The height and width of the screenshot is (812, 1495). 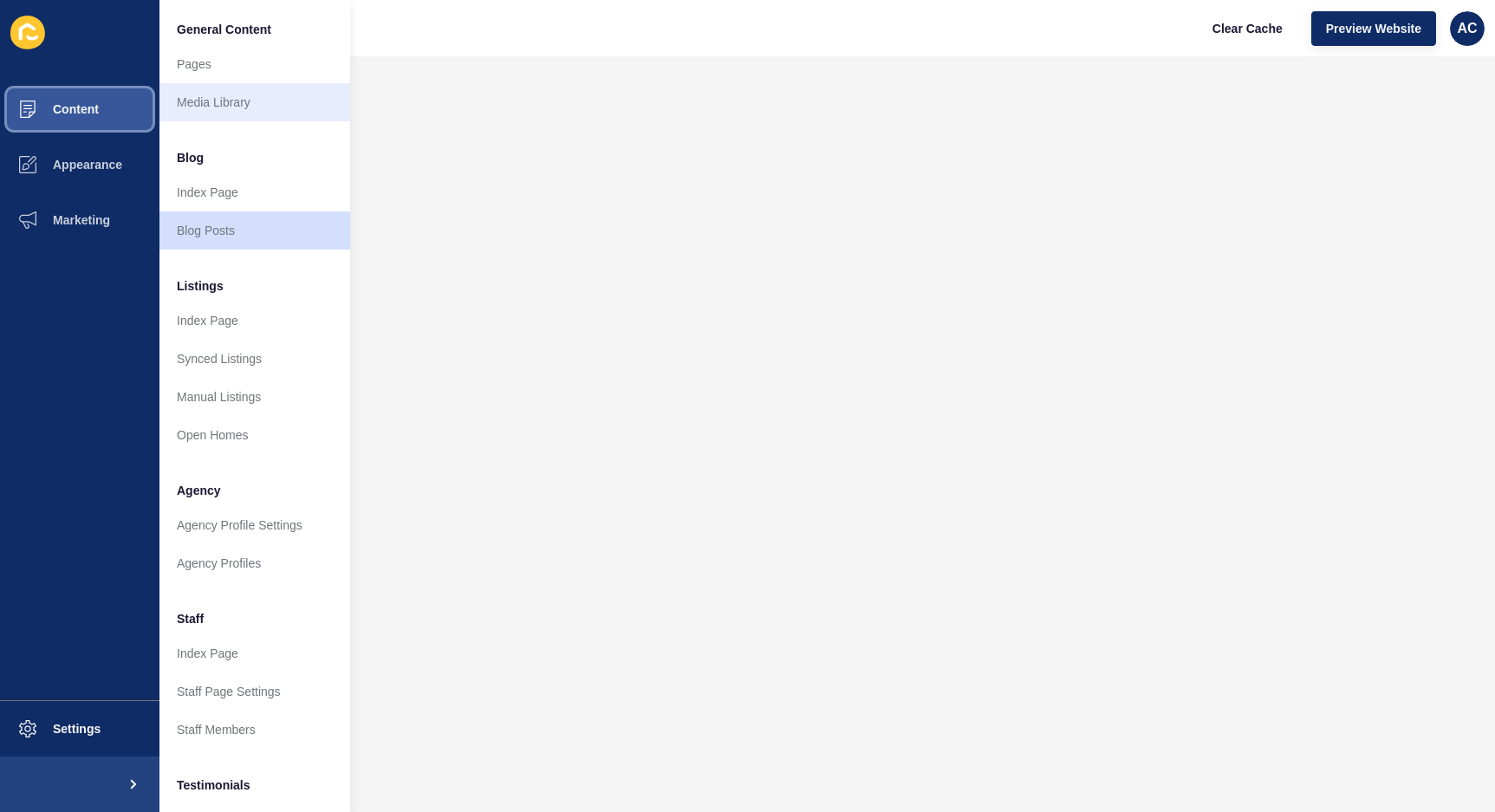 I want to click on span: Staff, so click(x=190, y=618).